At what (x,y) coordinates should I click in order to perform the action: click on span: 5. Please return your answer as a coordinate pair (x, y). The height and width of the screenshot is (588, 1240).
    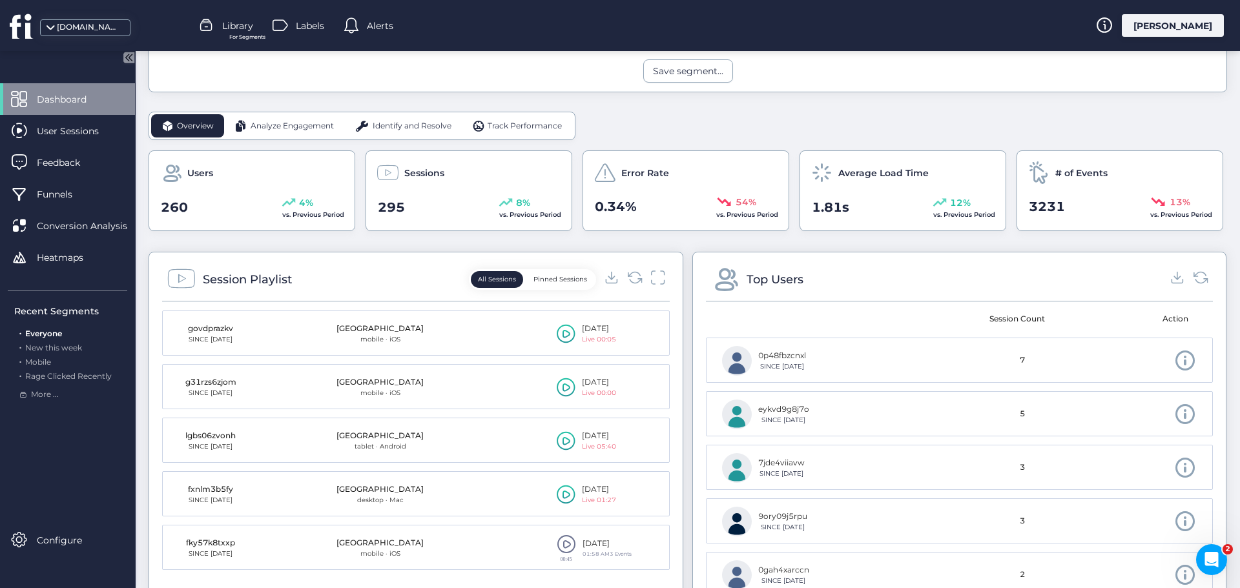
    Looking at the image, I should click on (1023, 414).